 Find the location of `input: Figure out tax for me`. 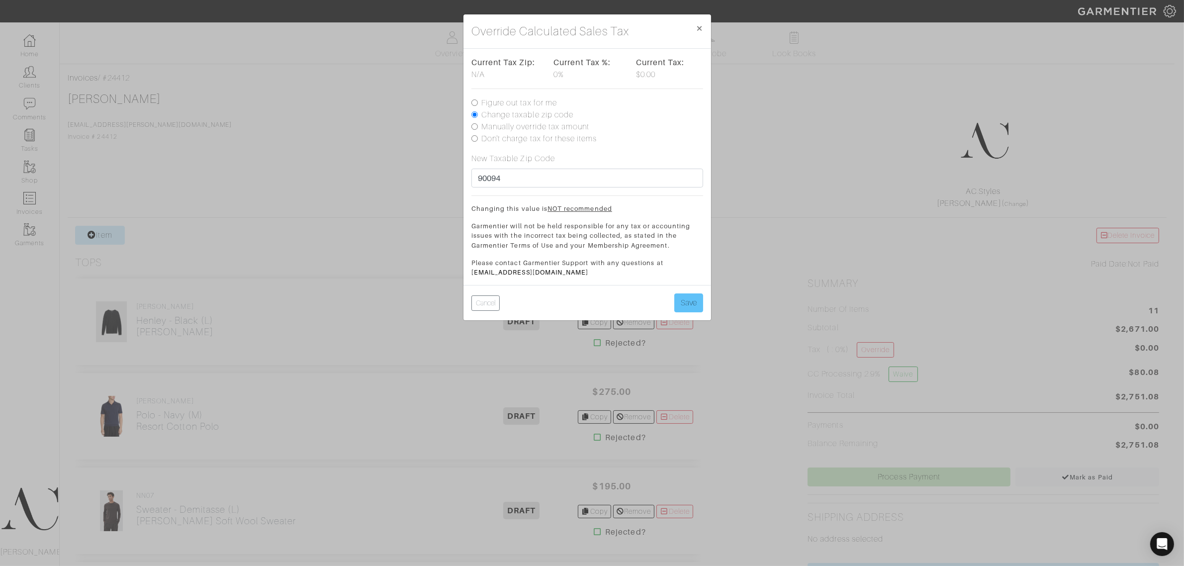

input: Figure out tax for me is located at coordinates (475, 102).